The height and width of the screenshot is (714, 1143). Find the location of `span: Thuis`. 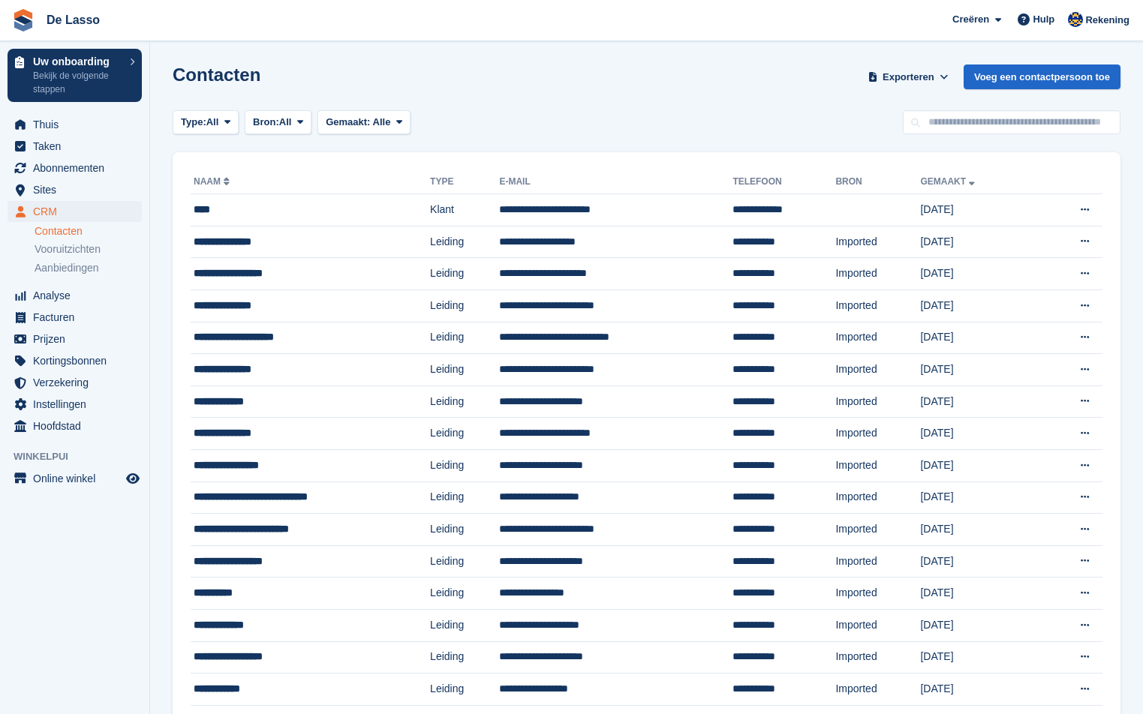

span: Thuis is located at coordinates (78, 125).